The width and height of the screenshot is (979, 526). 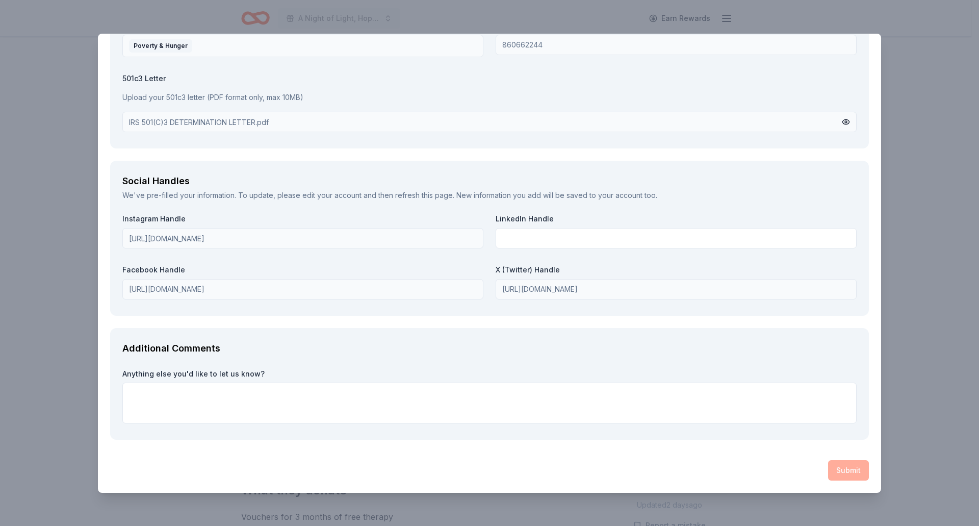 I want to click on label: LinkedIn Handle, so click(x=676, y=219).